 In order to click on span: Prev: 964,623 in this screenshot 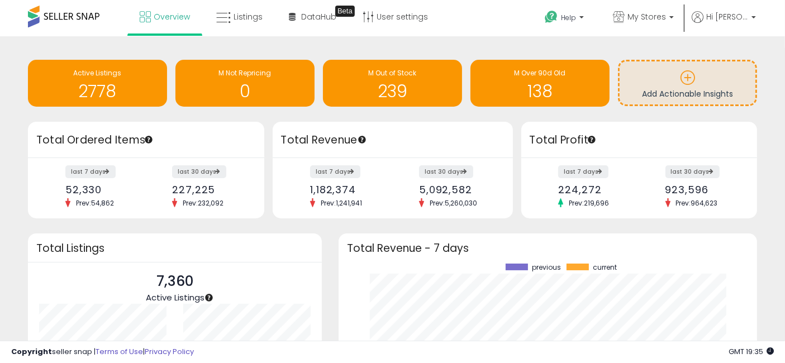, I will do `click(696, 203)`.